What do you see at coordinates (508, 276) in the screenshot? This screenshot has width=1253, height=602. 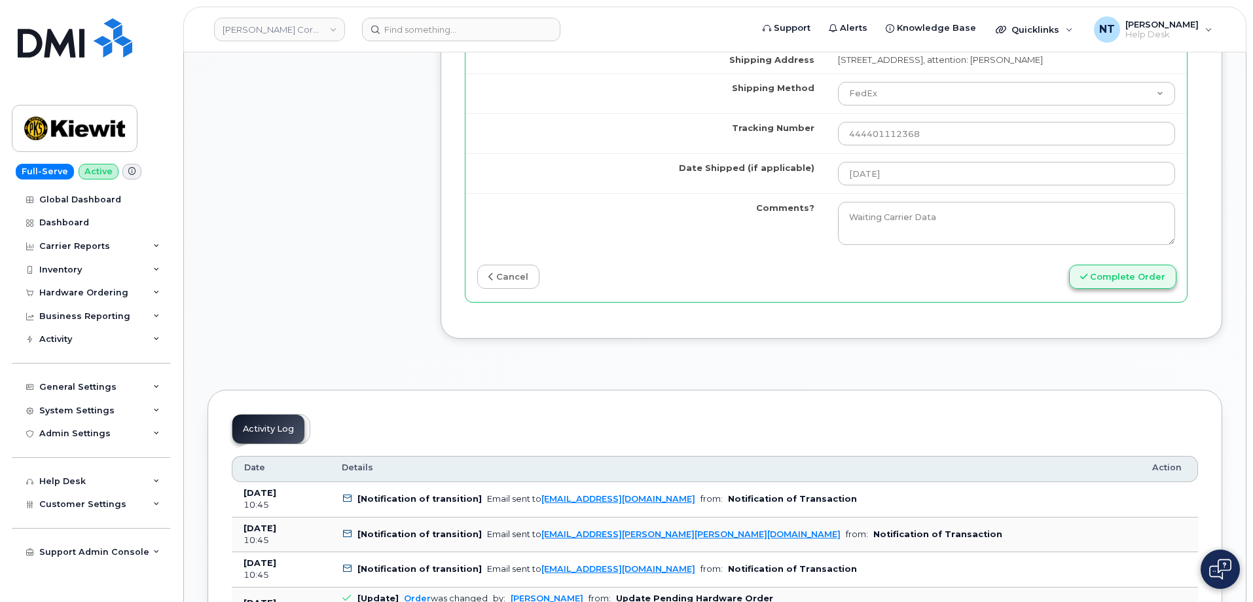 I see `a: cancel` at bounding box center [508, 276].